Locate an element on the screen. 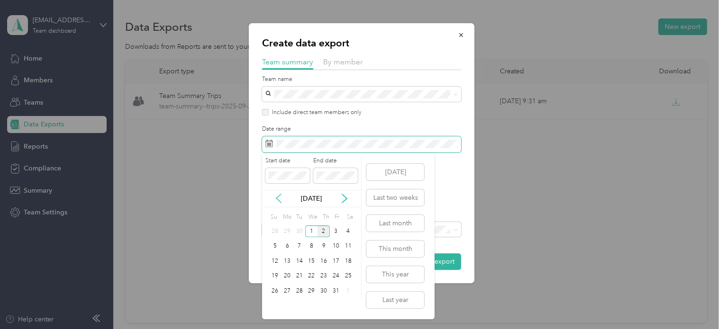 The height and width of the screenshot is (329, 723). label: Start date is located at coordinates (288, 161).